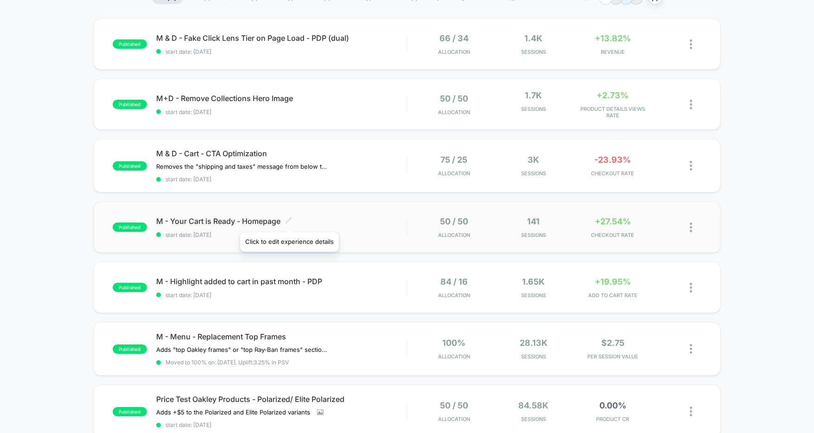 This screenshot has width=814, height=433. What do you see at coordinates (454, 343) in the screenshot?
I see `span: 100%` at bounding box center [454, 343].